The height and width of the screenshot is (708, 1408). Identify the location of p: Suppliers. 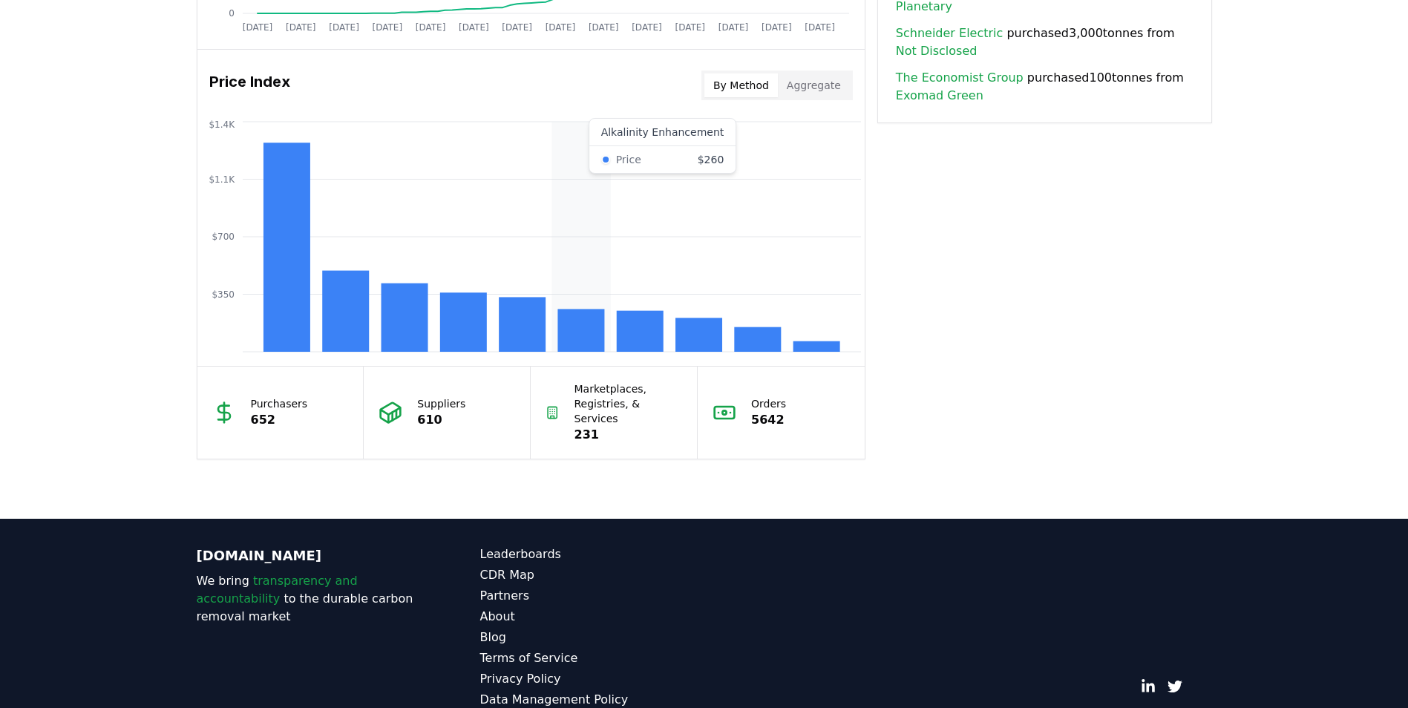
(441, 404).